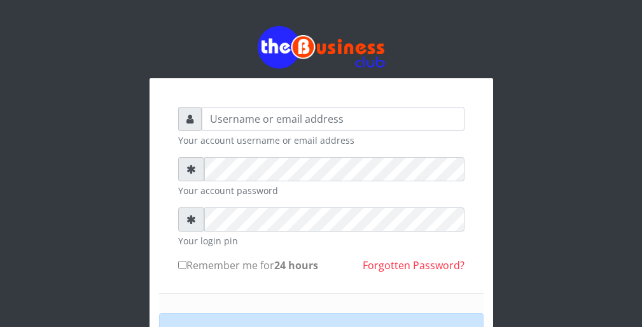 The image size is (642, 327). What do you see at coordinates (333, 119) in the screenshot?
I see `input: Username or email address` at bounding box center [333, 119].